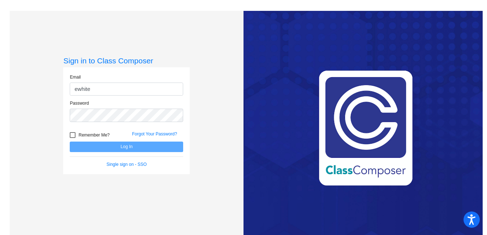  Describe the element at coordinates (126, 146) in the screenshot. I see `button: Log In` at that location.